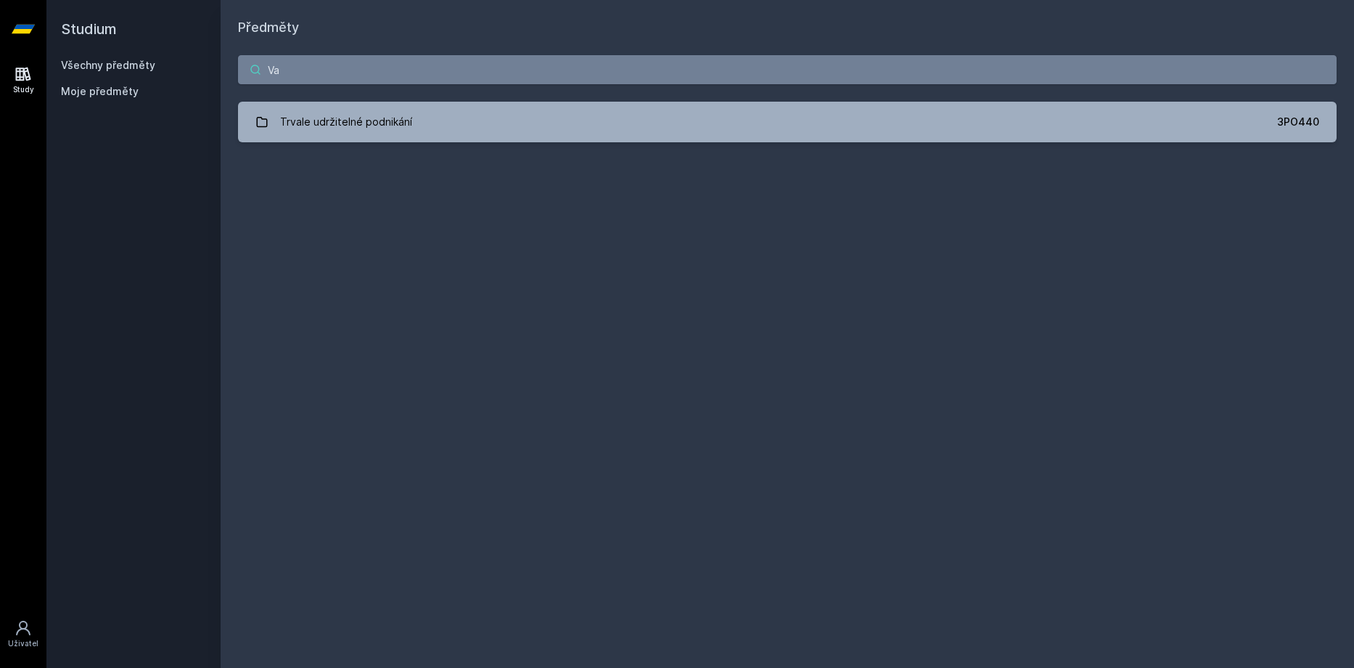 The width and height of the screenshot is (1354, 668). I want to click on h1: Předměty, so click(788, 28).